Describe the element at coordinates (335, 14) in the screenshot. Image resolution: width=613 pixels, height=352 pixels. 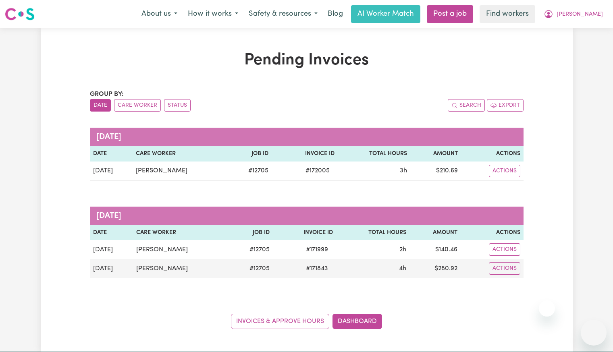
I see `a: Blog` at that location.